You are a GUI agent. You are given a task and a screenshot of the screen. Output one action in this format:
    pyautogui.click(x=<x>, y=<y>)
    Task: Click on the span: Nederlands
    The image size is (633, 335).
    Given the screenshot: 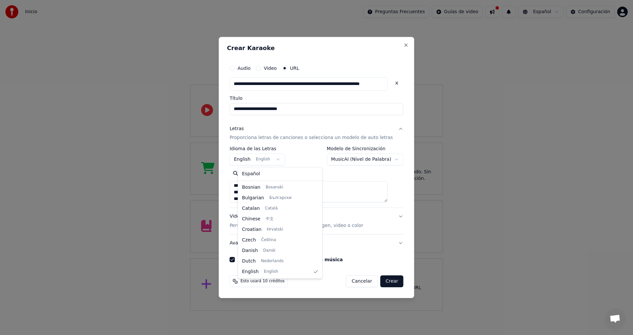 What is the action you would take?
    pyautogui.click(x=272, y=261)
    